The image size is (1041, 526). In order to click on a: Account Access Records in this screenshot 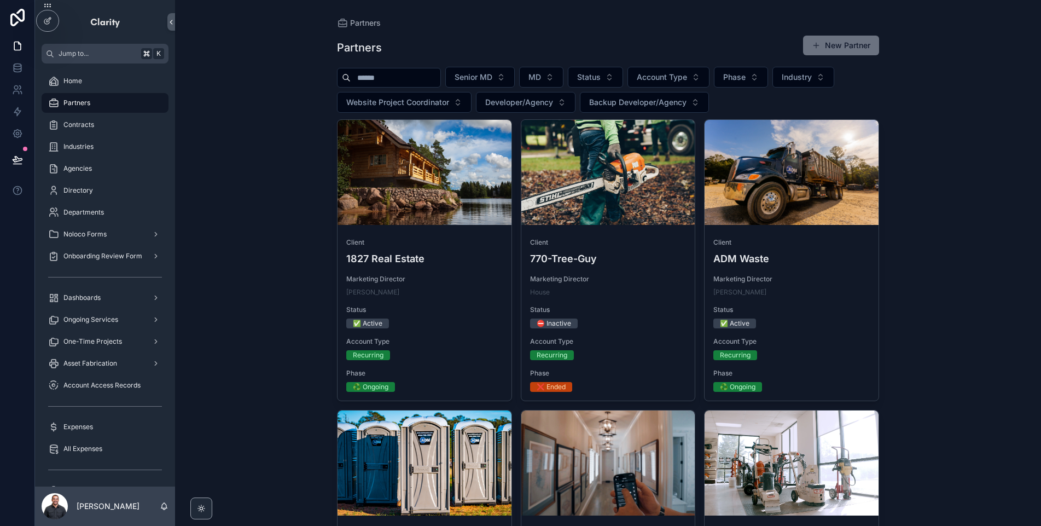, I will do `click(105, 385)`.